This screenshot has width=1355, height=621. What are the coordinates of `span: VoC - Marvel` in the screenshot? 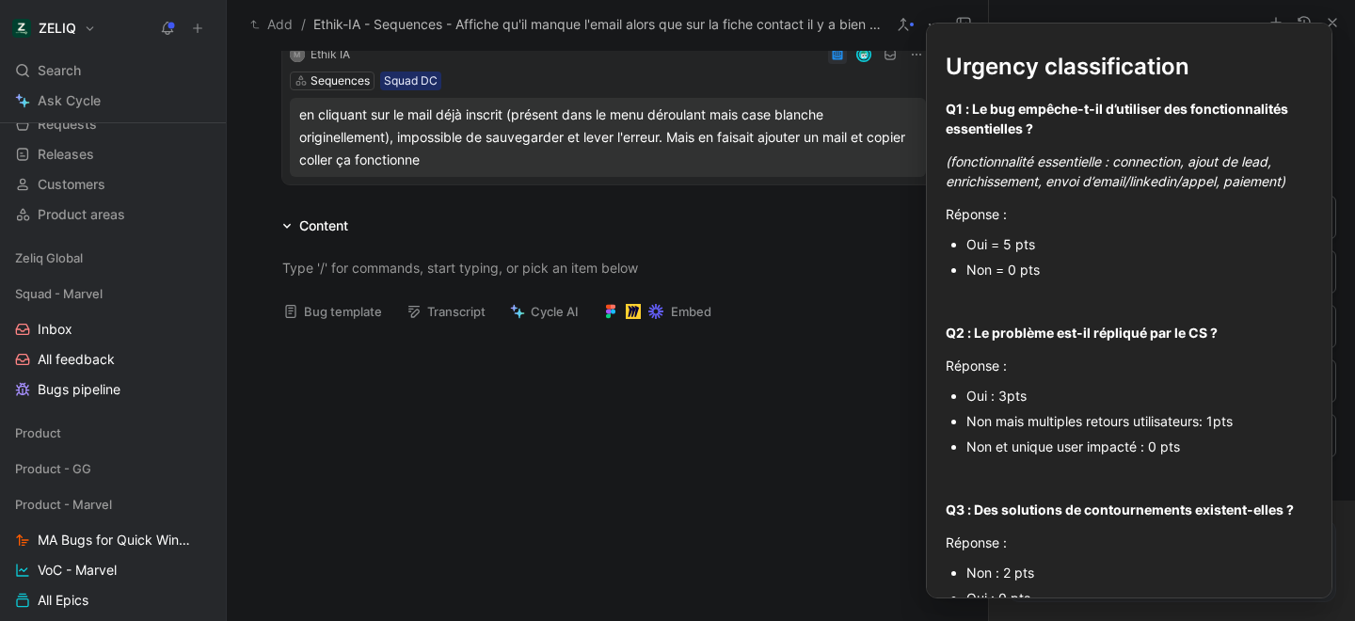 It's located at (77, 570).